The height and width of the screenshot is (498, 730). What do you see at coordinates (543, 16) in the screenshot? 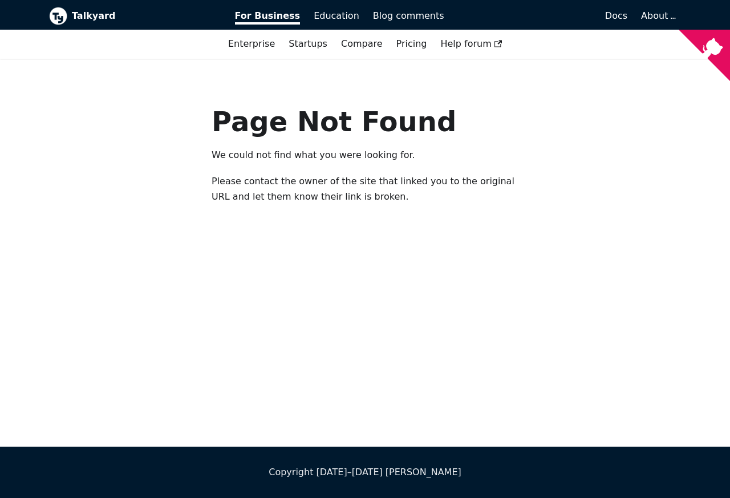
I see `a: Docs` at bounding box center [543, 16].